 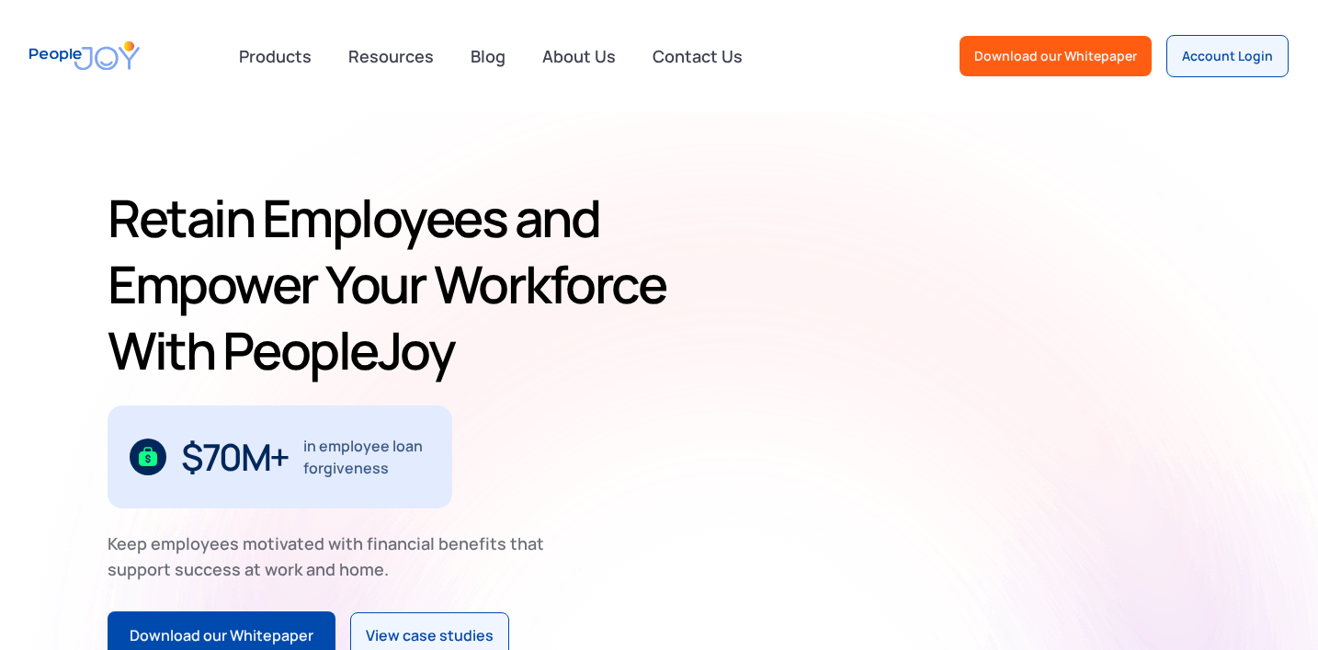 What do you see at coordinates (579, 56) in the screenshot?
I see `a: About Us` at bounding box center [579, 56].